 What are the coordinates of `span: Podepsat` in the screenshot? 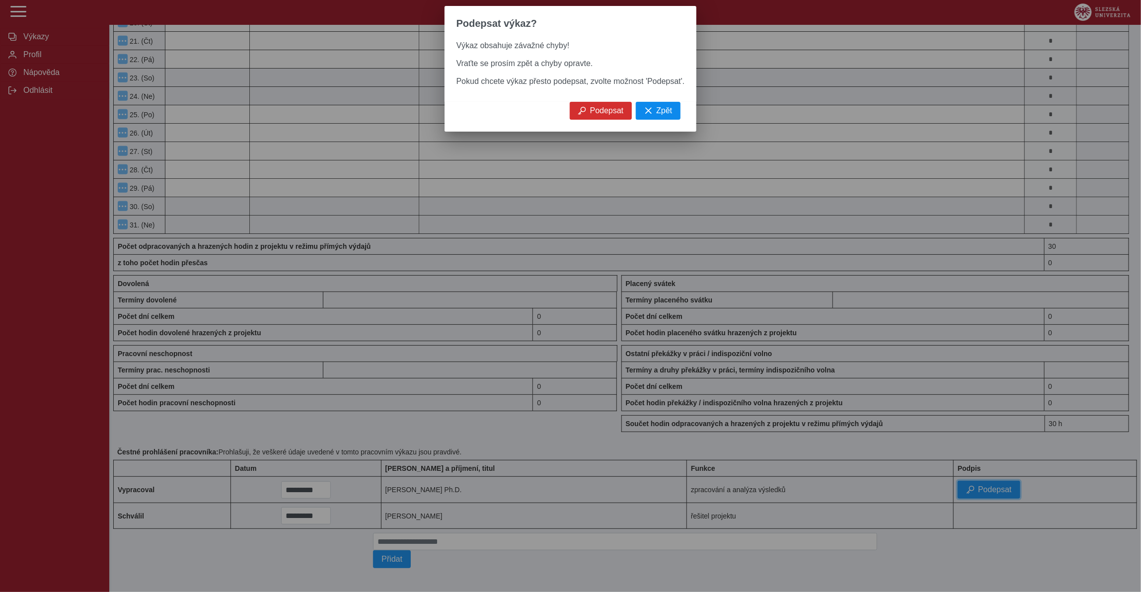 It's located at (607, 111).